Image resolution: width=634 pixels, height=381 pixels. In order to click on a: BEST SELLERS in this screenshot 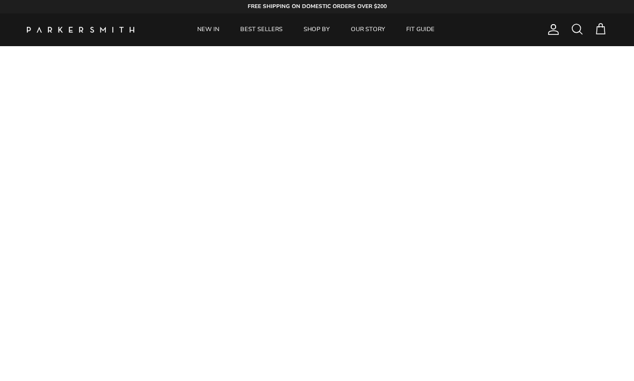, I will do `click(261, 30)`.